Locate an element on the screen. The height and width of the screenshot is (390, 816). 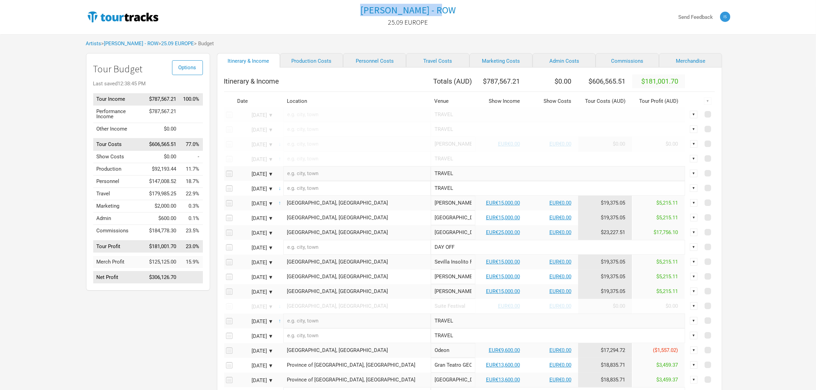
th: $606,565.51 is located at coordinates (605, 81).